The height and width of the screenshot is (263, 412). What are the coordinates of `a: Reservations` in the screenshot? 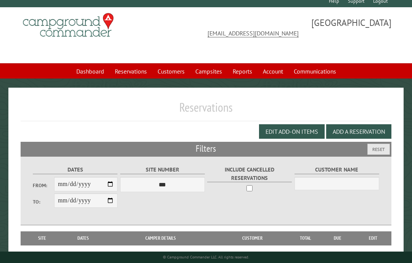 It's located at (131, 71).